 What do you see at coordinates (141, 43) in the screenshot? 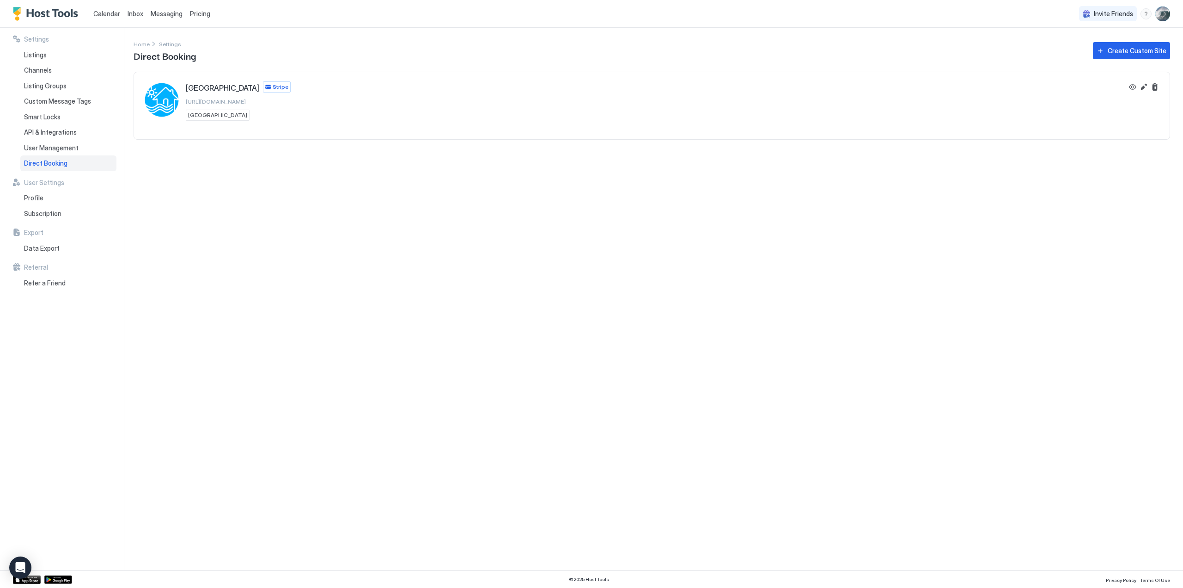
I see `a: Home` at bounding box center [141, 43].